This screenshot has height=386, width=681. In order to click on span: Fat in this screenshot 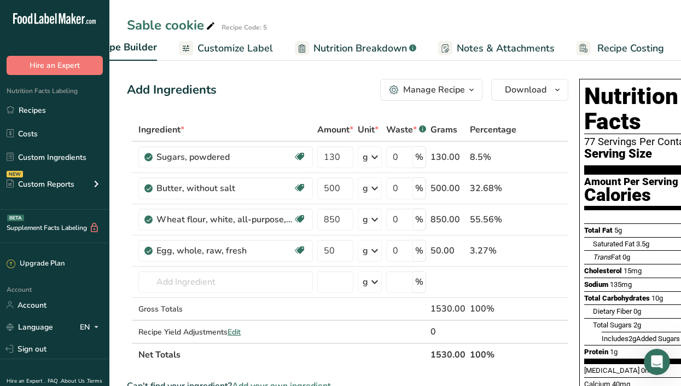, I will do `click(607, 257)`.